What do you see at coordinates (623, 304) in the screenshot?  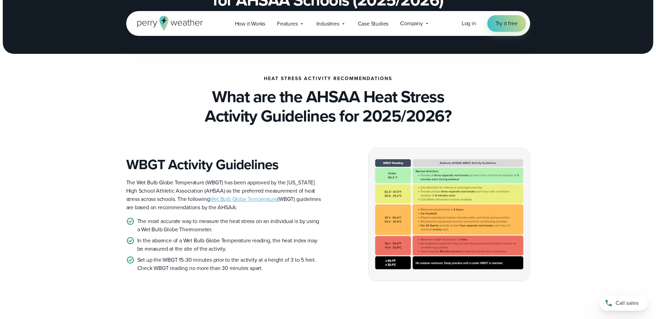 I see `a: Call sales` at bounding box center [623, 304].